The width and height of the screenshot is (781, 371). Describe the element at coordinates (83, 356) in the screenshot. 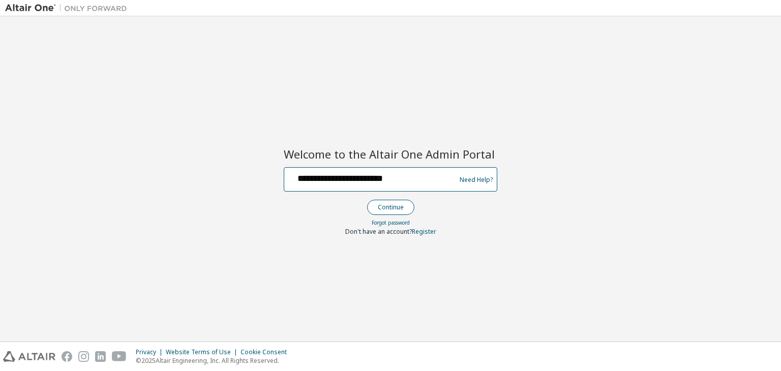

I see `img: instagram.svg` at that location.